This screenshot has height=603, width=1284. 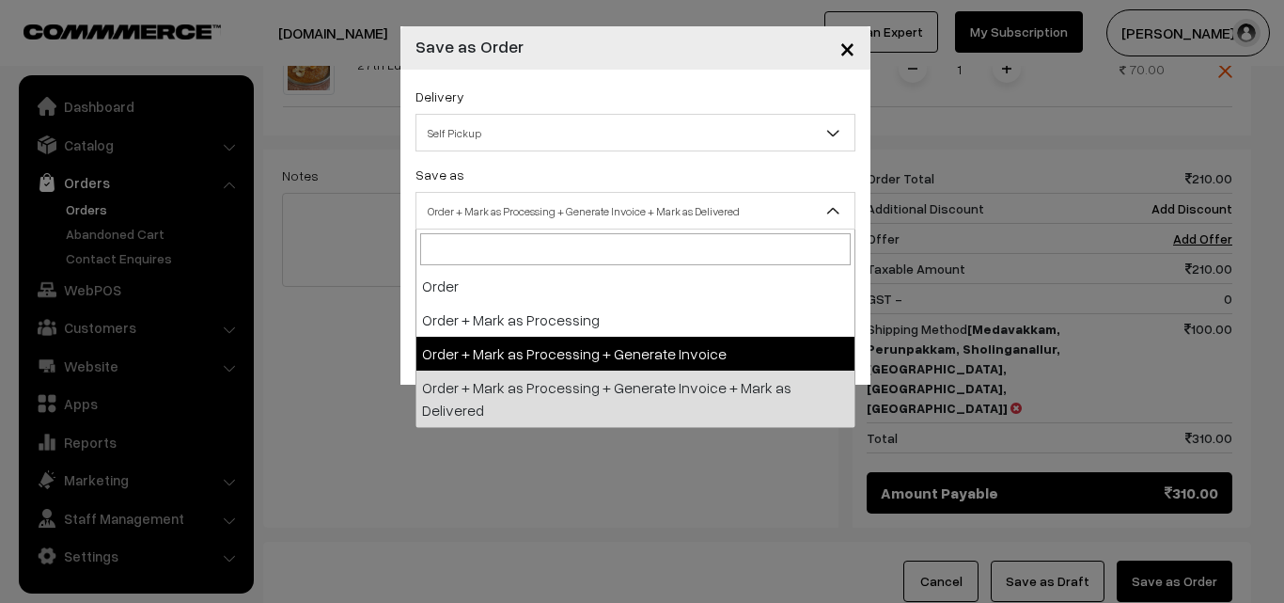 What do you see at coordinates (636, 399) in the screenshot?
I see `li: Order + Mark as Processing + Generate Invoice + Mark as Delivered` at bounding box center [636, 399].